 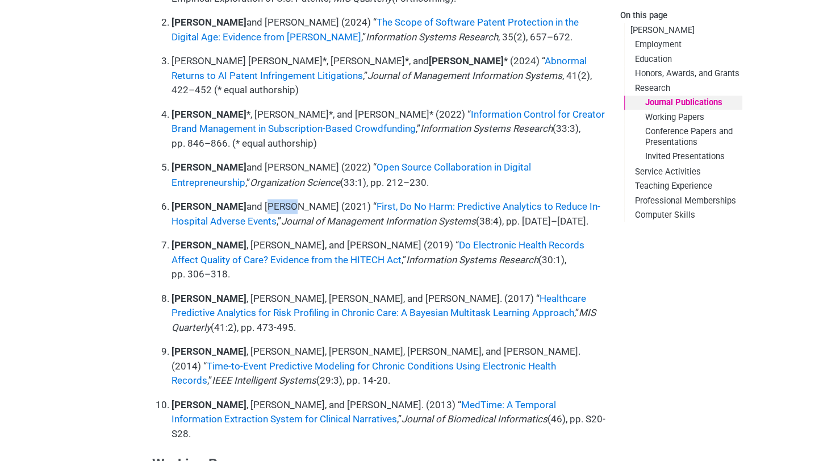 What do you see at coordinates (386, 213) in the screenshot?
I see `a: First, Do No Harm: Predictive Analytics to Reduce In-Hospital Adverse Events` at bounding box center [386, 213].